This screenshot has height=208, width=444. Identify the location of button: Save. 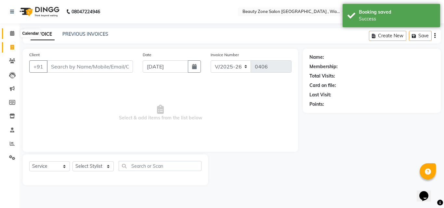
(420, 36).